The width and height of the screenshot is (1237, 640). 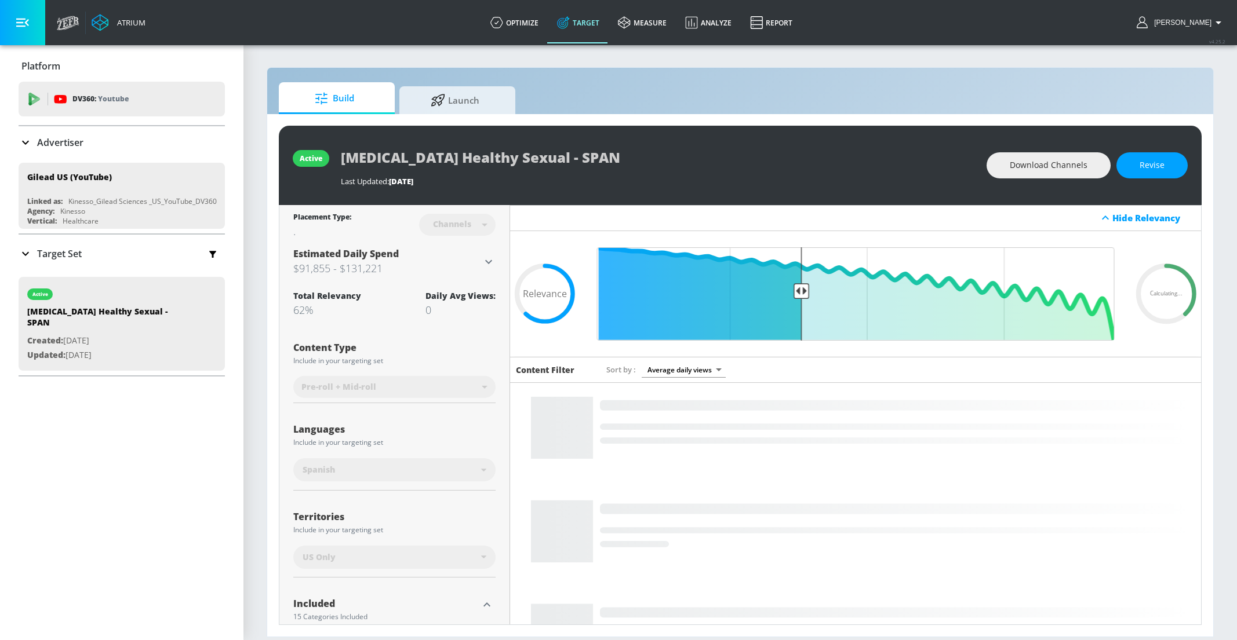 What do you see at coordinates (708, 23) in the screenshot?
I see `a: Analyze` at bounding box center [708, 23].